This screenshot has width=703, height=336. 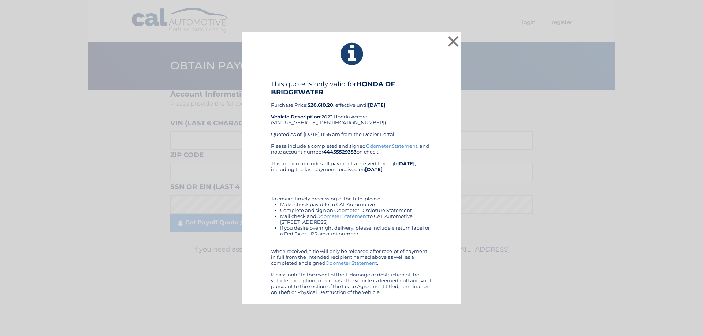 I want to click on b: 44455529353, so click(x=340, y=152).